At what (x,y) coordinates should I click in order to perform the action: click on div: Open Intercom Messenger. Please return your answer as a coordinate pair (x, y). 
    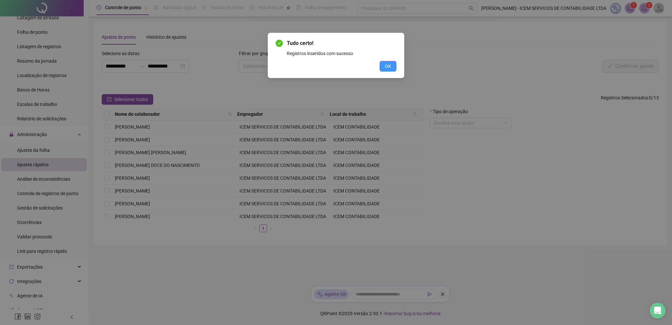
    Looking at the image, I should click on (658, 311).